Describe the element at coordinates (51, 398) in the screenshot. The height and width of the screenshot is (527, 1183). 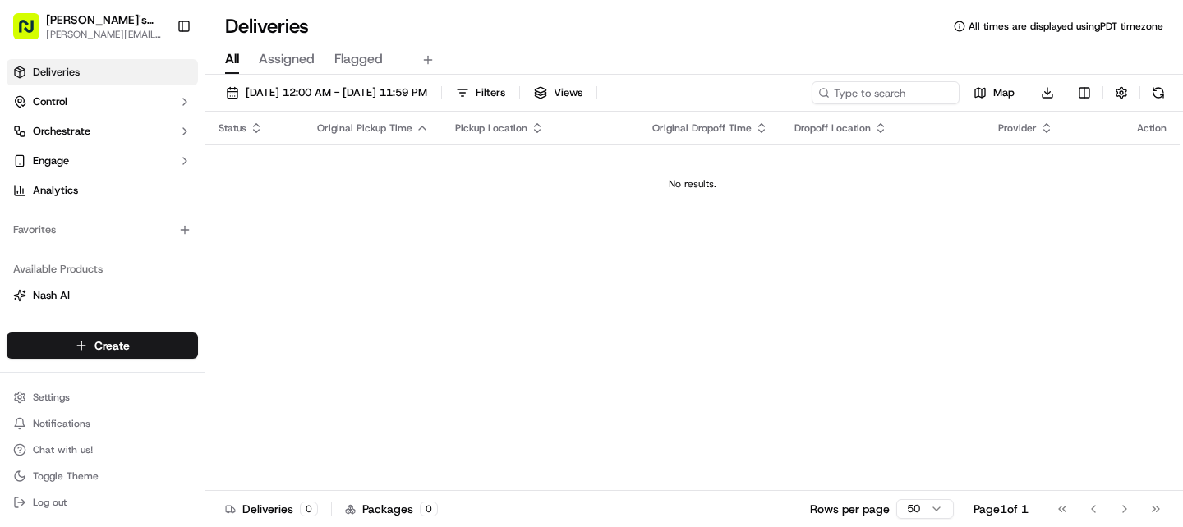
I see `span: Settings` at that location.